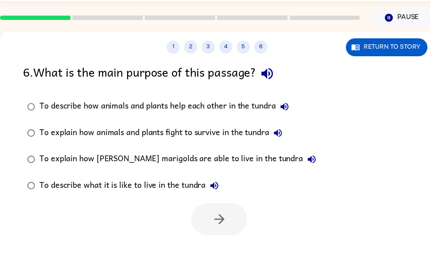  Describe the element at coordinates (132, 187) in the screenshot. I see `div: To describe what it is like to live in the tundra` at that location.